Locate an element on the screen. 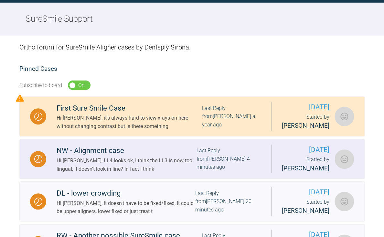 The image size is (384, 237). h2: Pinned Cases is located at coordinates (192, 69).